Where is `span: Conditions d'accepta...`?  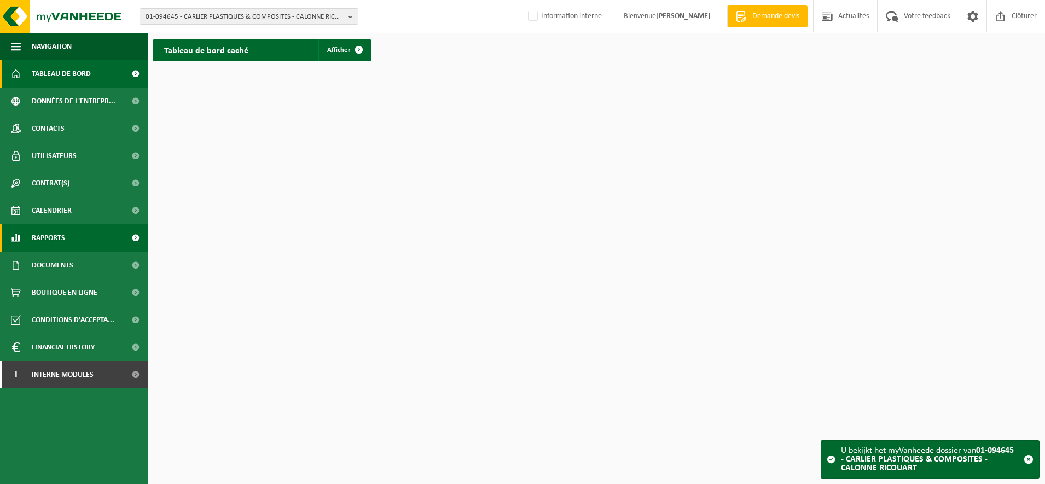 span: Conditions d'accepta... is located at coordinates (73, 320).